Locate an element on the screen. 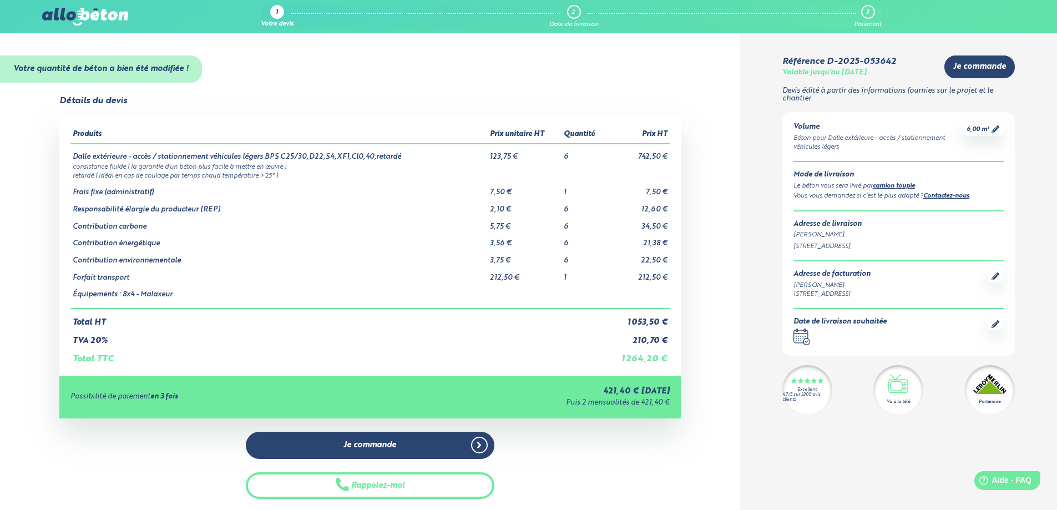 This screenshot has width=1057, height=510. div: Date de livraison is located at coordinates (574, 24).